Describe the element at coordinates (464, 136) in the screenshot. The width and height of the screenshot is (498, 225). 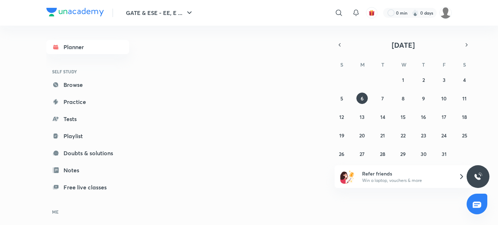
I see `button: October 25, 2025` at that location.